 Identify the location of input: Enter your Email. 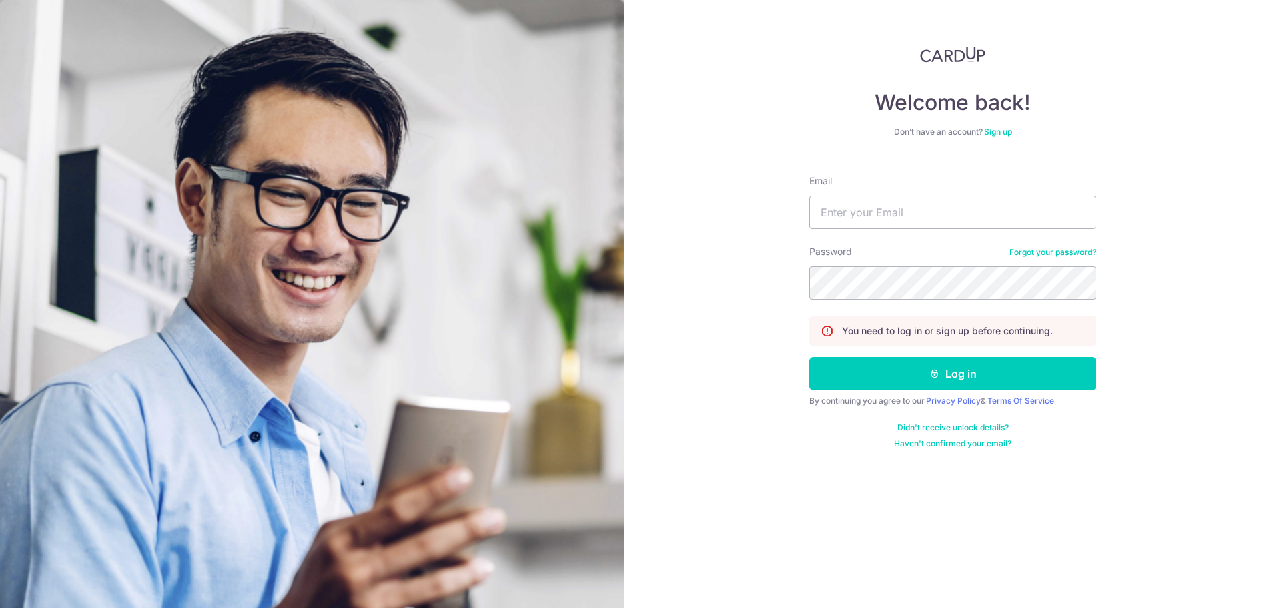
(953, 212).